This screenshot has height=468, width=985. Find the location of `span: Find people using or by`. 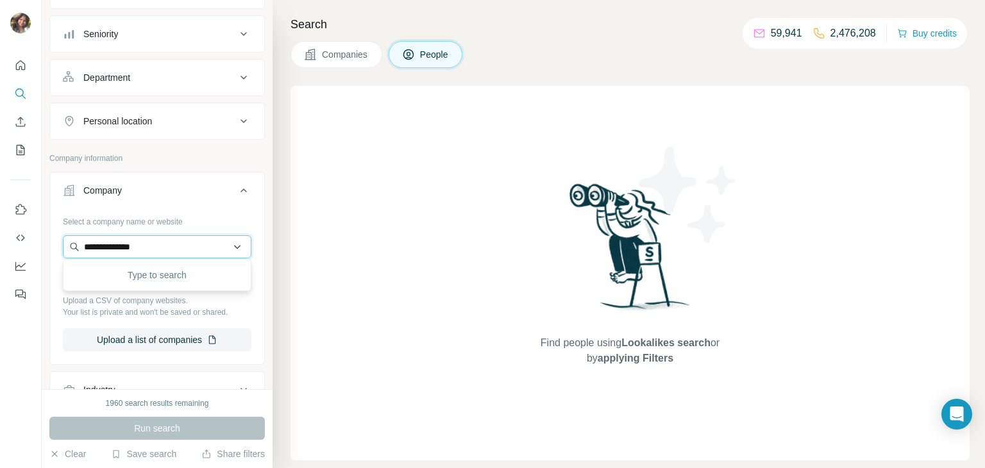

span: Find people using or by is located at coordinates (630, 351).